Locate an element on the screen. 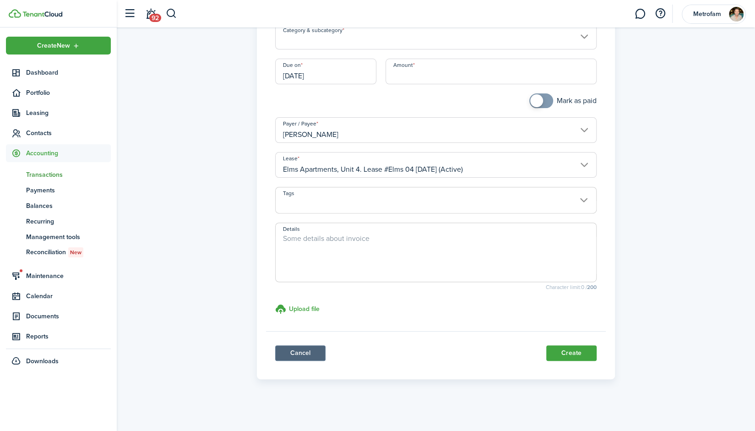 The width and height of the screenshot is (755, 431). a: Payments is located at coordinates (58, 190).